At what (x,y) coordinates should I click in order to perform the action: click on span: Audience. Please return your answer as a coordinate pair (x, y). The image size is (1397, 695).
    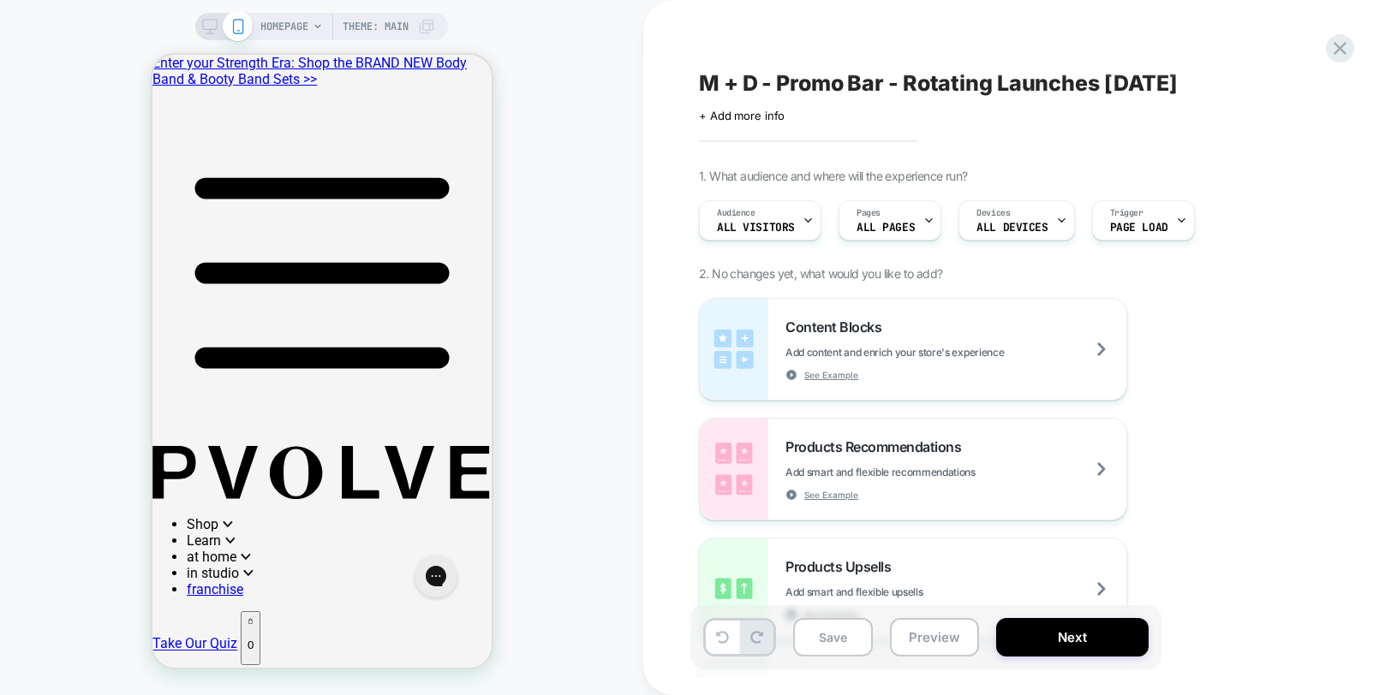
    Looking at the image, I should click on (736, 213).